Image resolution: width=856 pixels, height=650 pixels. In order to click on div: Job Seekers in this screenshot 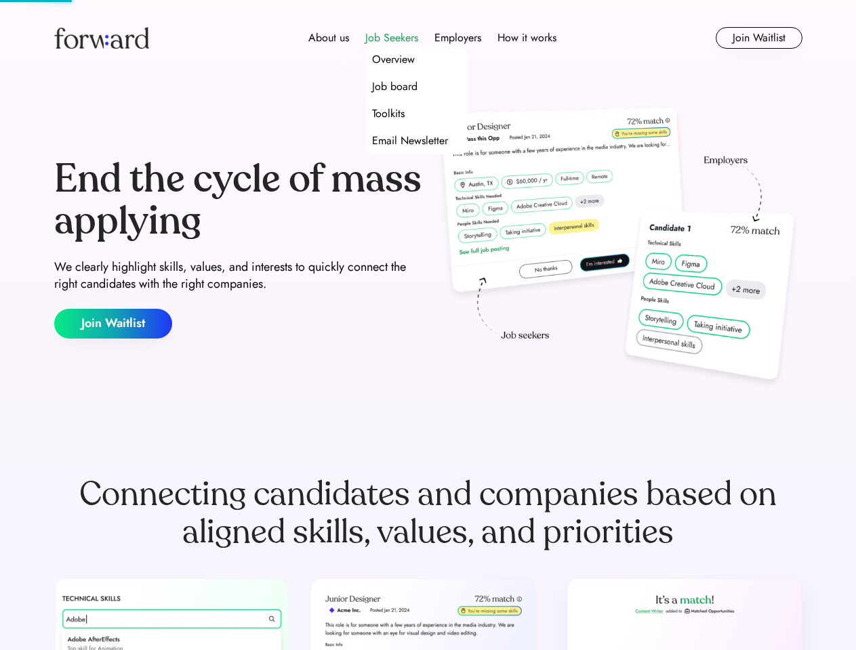, I will do `click(392, 38)`.